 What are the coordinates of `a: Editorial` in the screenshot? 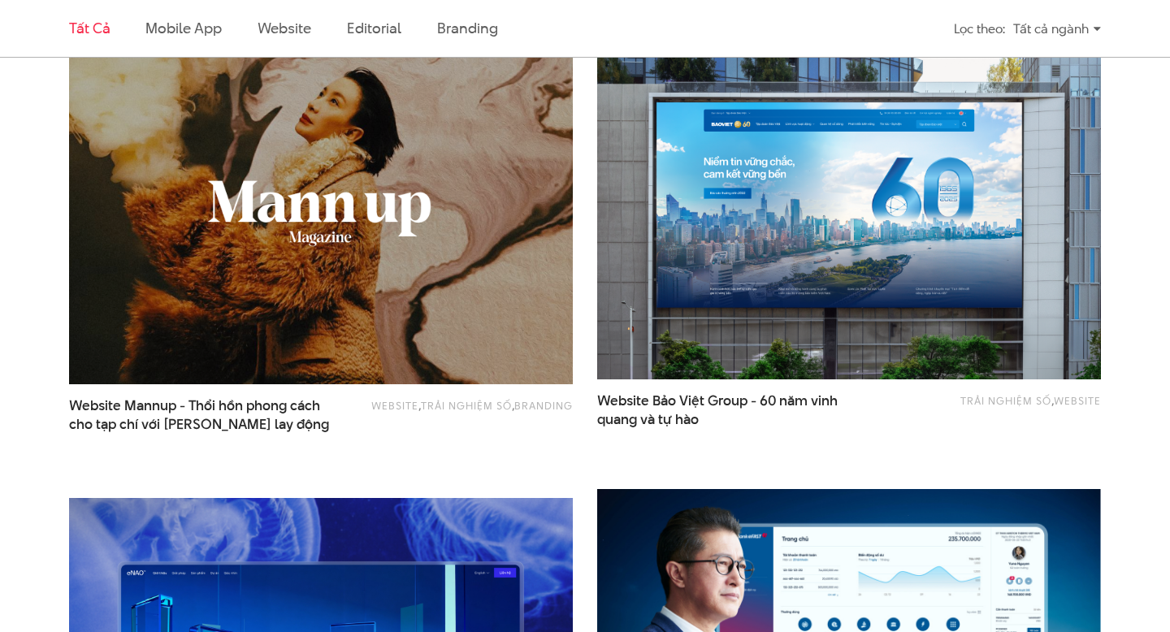 It's located at (374, 28).